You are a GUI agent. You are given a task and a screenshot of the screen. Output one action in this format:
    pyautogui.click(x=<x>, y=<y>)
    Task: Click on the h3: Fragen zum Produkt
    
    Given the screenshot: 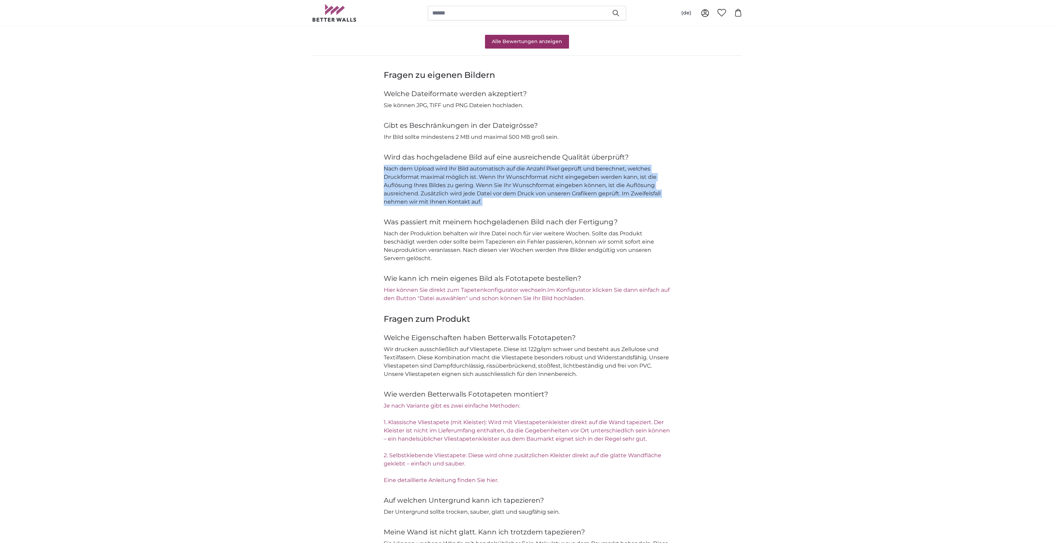 What is the action you would take?
    pyautogui.click(x=527, y=319)
    